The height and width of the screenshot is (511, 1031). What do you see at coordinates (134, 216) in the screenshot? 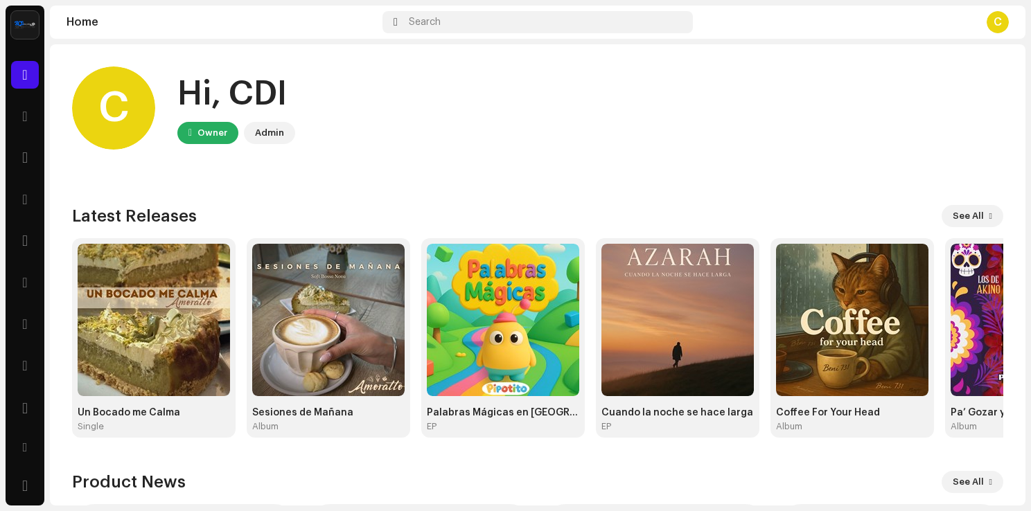
I see `h3: Latest Releases` at bounding box center [134, 216].